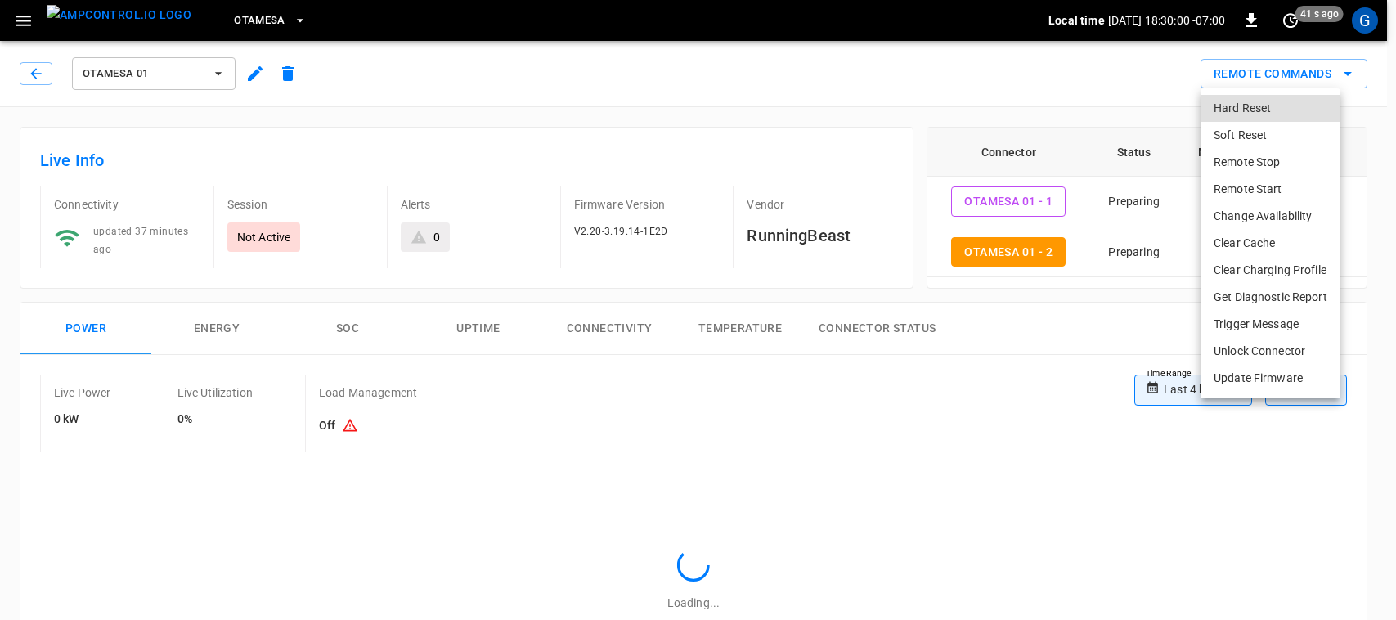 The image size is (1396, 620). I want to click on li: Change Availability, so click(1270, 216).